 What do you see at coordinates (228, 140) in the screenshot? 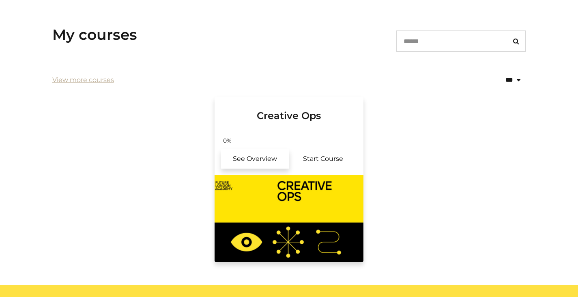
I see `span: 0%` at bounding box center [228, 140].